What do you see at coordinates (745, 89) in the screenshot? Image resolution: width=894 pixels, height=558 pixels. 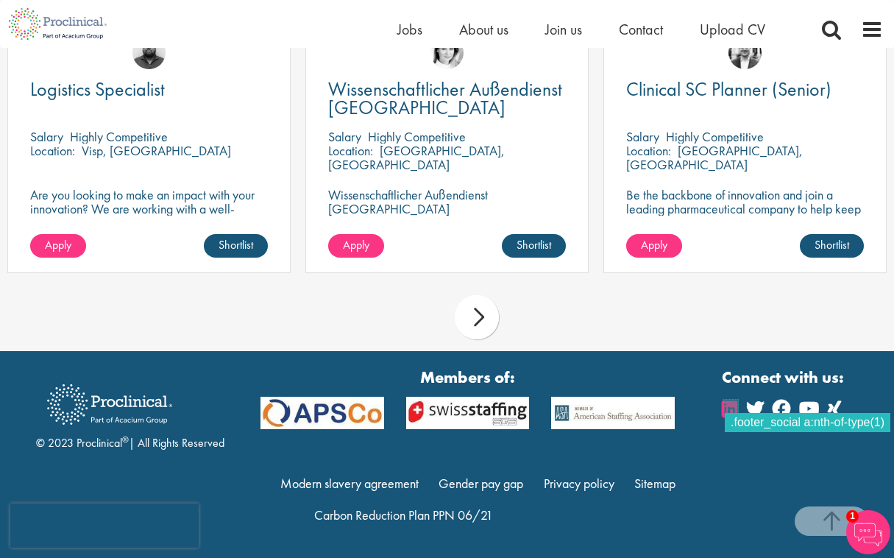 I see `a: Clinical SC Planner (Senior)` at bounding box center [745, 89].